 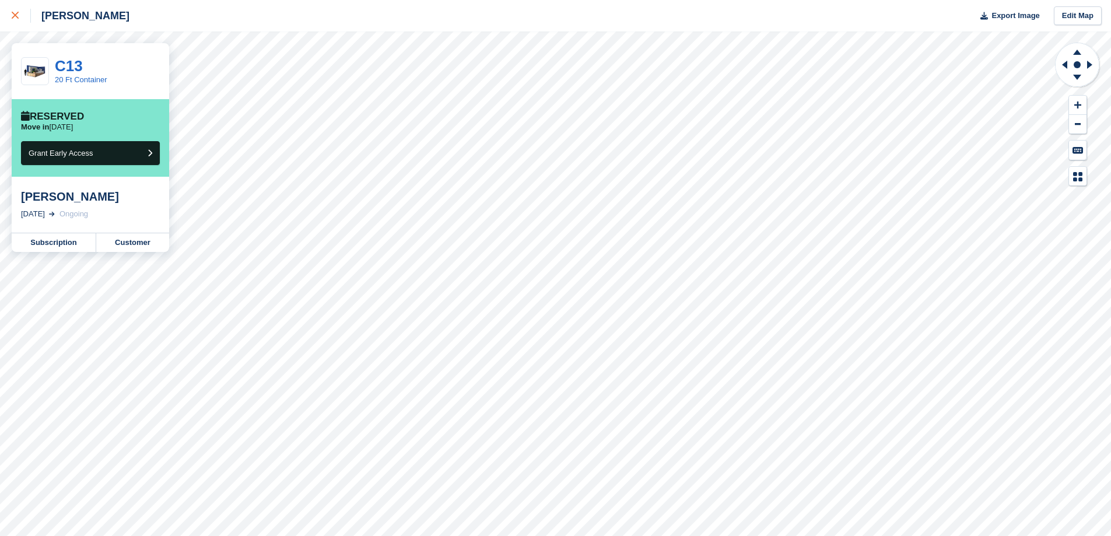 I want to click on div: Reserved, so click(x=52, y=117).